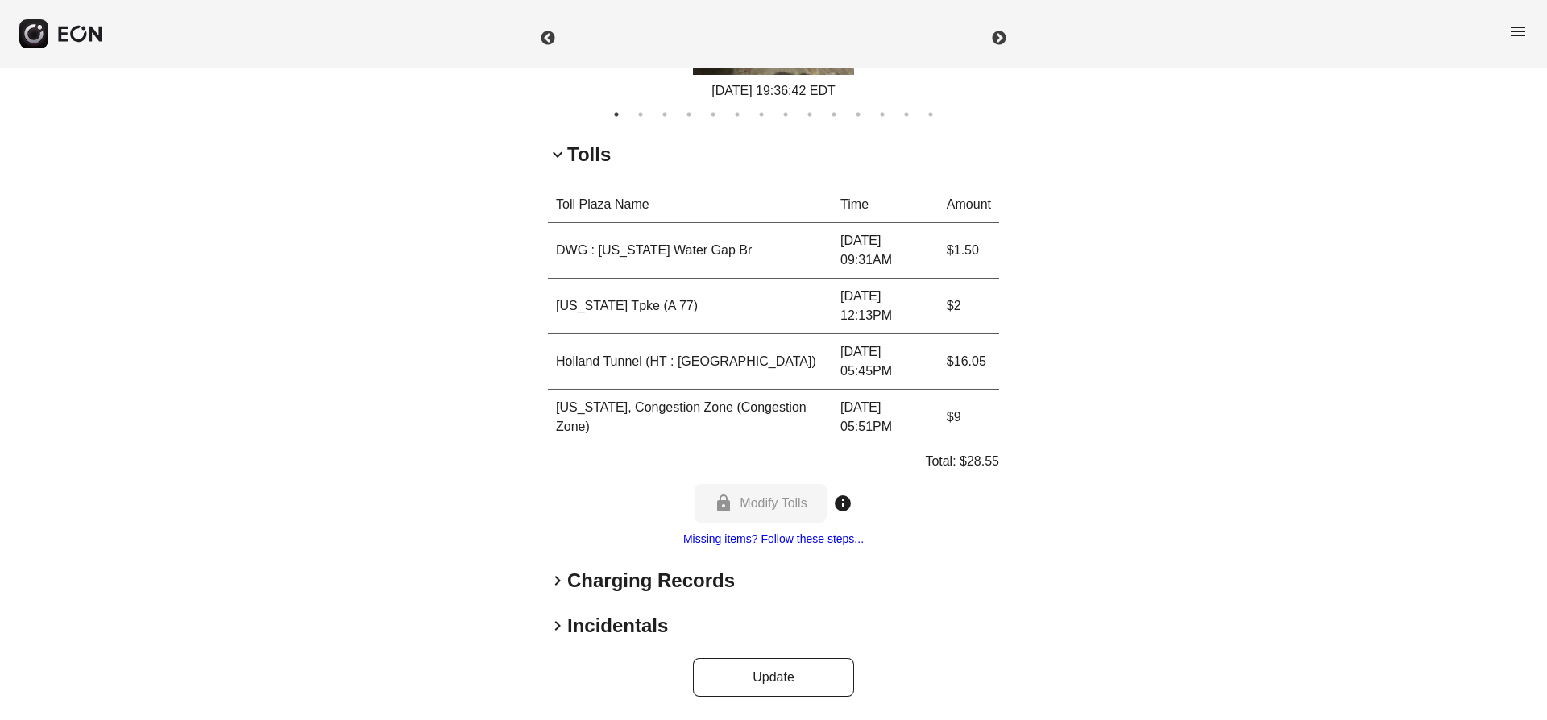 The width and height of the screenshot is (1547, 720). Describe the element at coordinates (689, 114) in the screenshot. I see `button: 4` at that location.